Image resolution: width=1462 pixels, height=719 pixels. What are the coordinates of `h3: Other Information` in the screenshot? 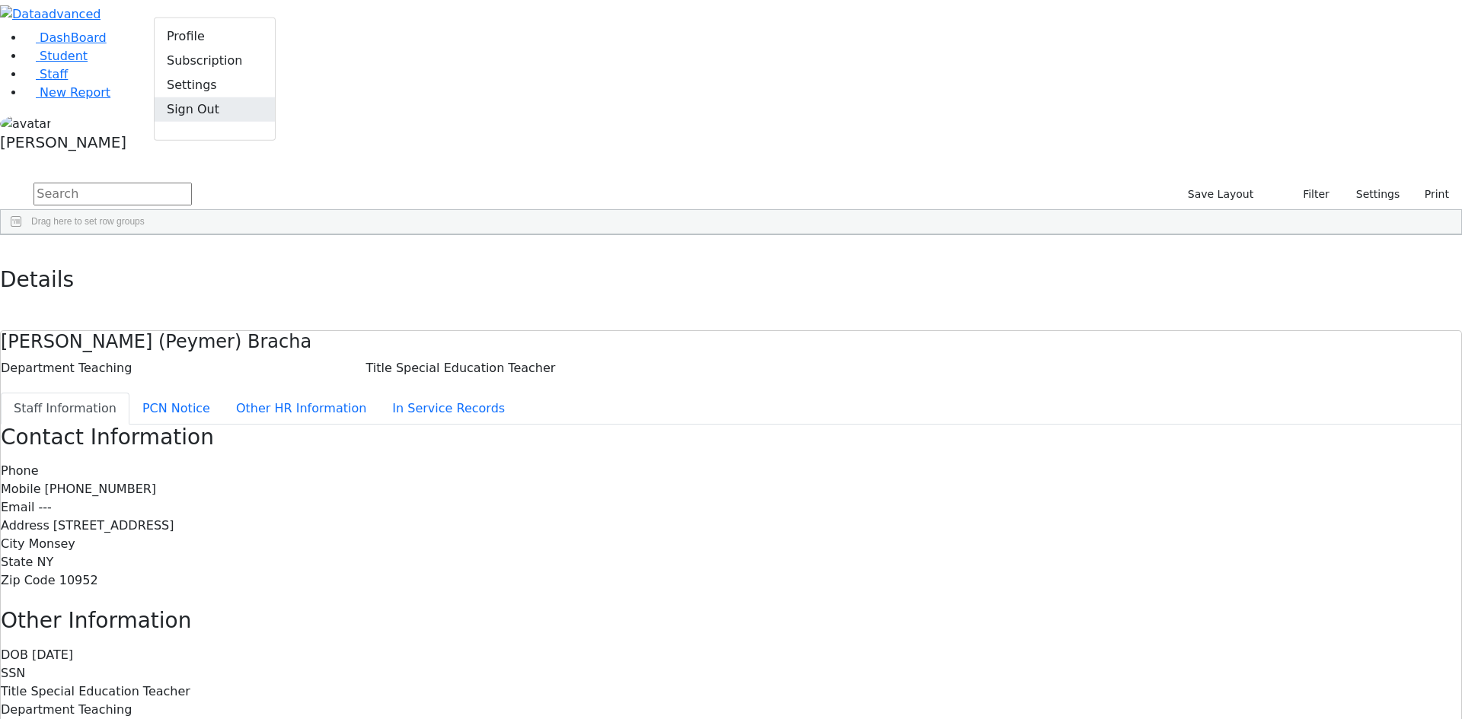 It's located at (731, 621).